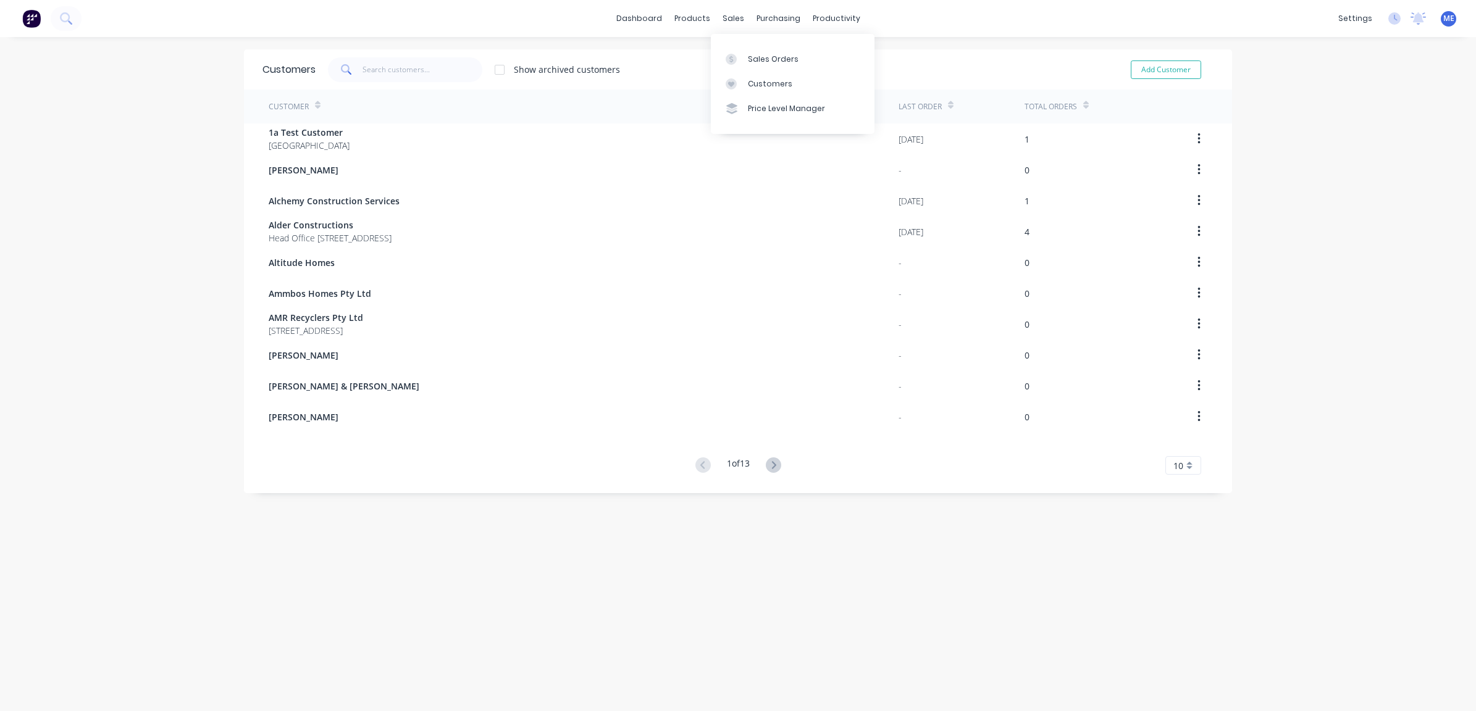 The height and width of the screenshot is (711, 1476). Describe the element at coordinates (1027, 232) in the screenshot. I see `div: 4` at that location.